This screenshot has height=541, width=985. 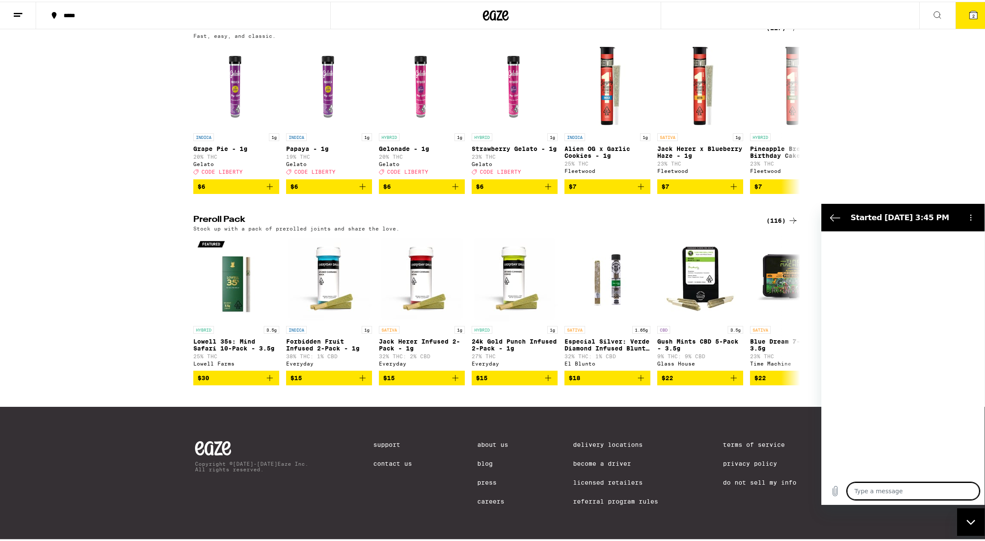 I want to click on a: Delivery Locations, so click(x=616, y=443).